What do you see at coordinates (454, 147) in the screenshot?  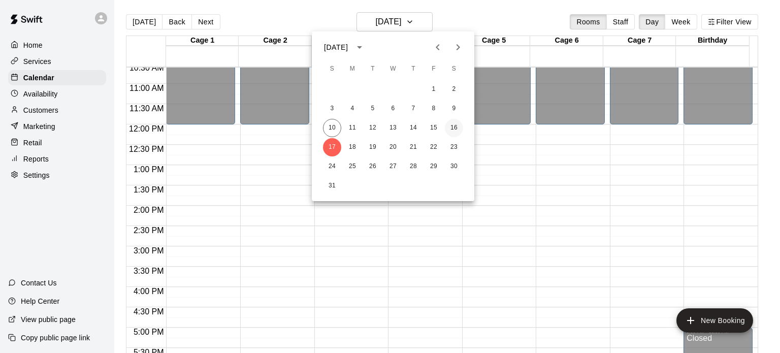 I see `button: 23` at bounding box center [454, 147].